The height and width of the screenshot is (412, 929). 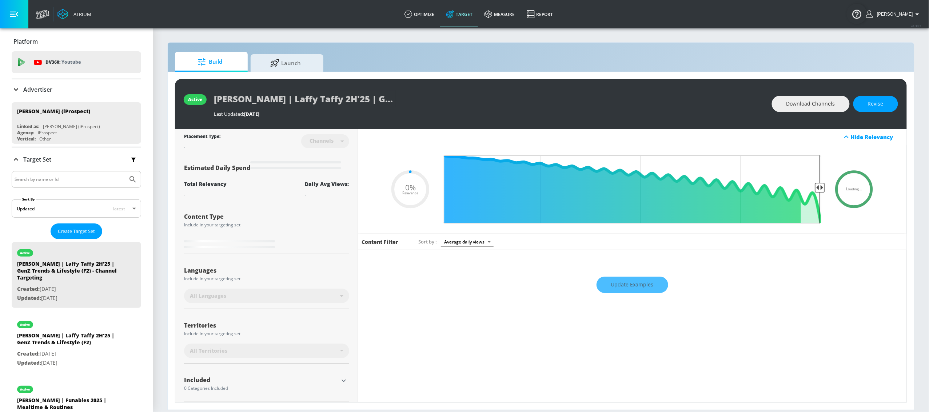 What do you see at coordinates (380, 242) in the screenshot?
I see `h6: Content Filter` at bounding box center [380, 242].